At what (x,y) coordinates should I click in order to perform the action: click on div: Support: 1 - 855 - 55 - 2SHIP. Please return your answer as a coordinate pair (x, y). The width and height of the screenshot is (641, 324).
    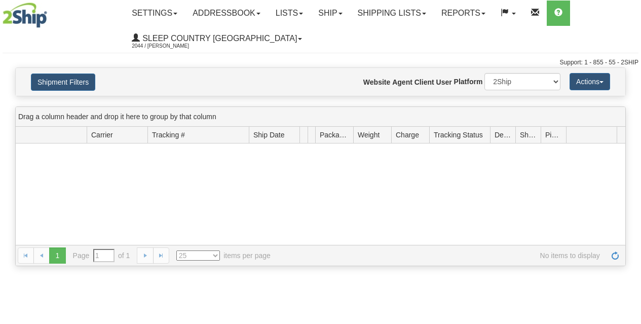
    Looking at the image, I should click on (320, 62).